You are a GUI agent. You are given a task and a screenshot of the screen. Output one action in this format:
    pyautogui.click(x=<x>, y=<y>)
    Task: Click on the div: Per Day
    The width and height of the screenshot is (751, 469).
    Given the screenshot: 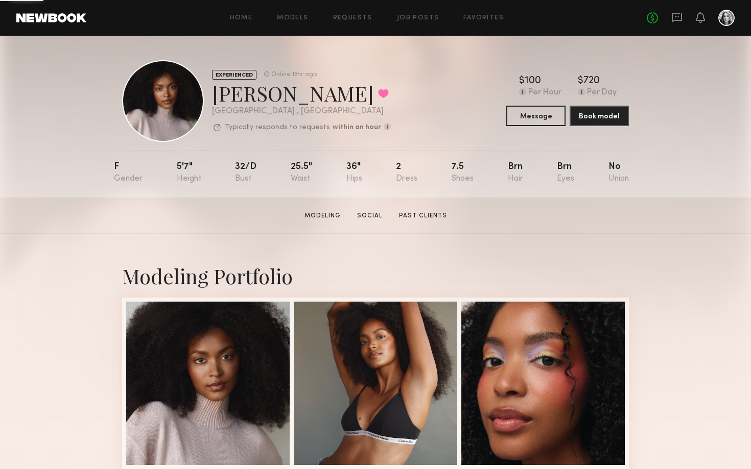 What is the action you would take?
    pyautogui.click(x=602, y=93)
    